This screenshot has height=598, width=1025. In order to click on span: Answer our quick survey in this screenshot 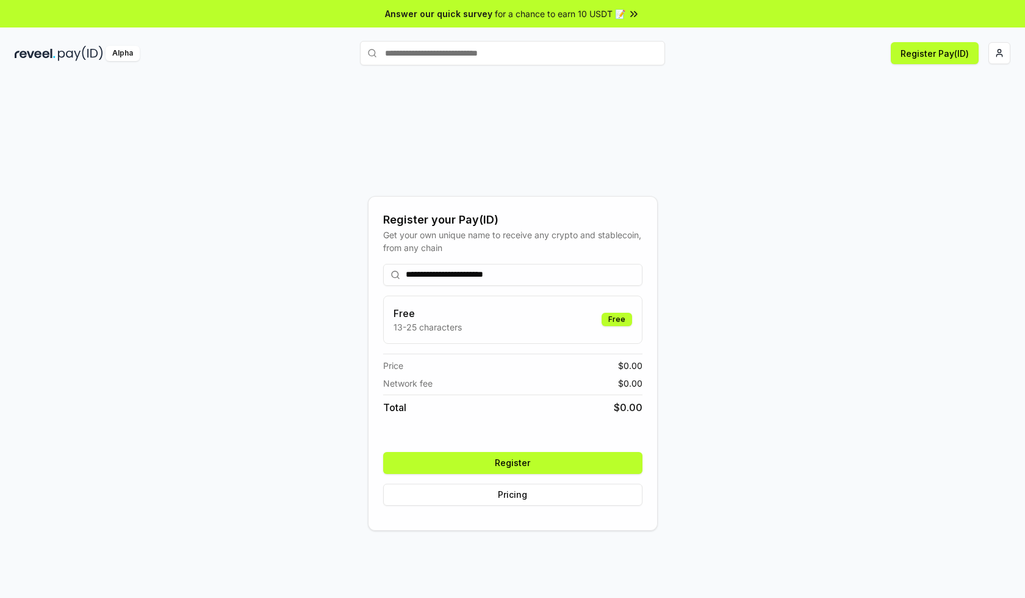, I will do `click(439, 13)`.